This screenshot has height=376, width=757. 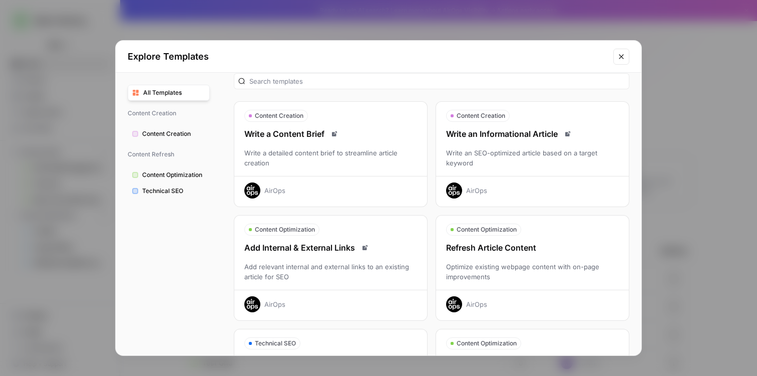 What do you see at coordinates (437, 81) in the screenshot?
I see `input: Search templates` at bounding box center [437, 81].